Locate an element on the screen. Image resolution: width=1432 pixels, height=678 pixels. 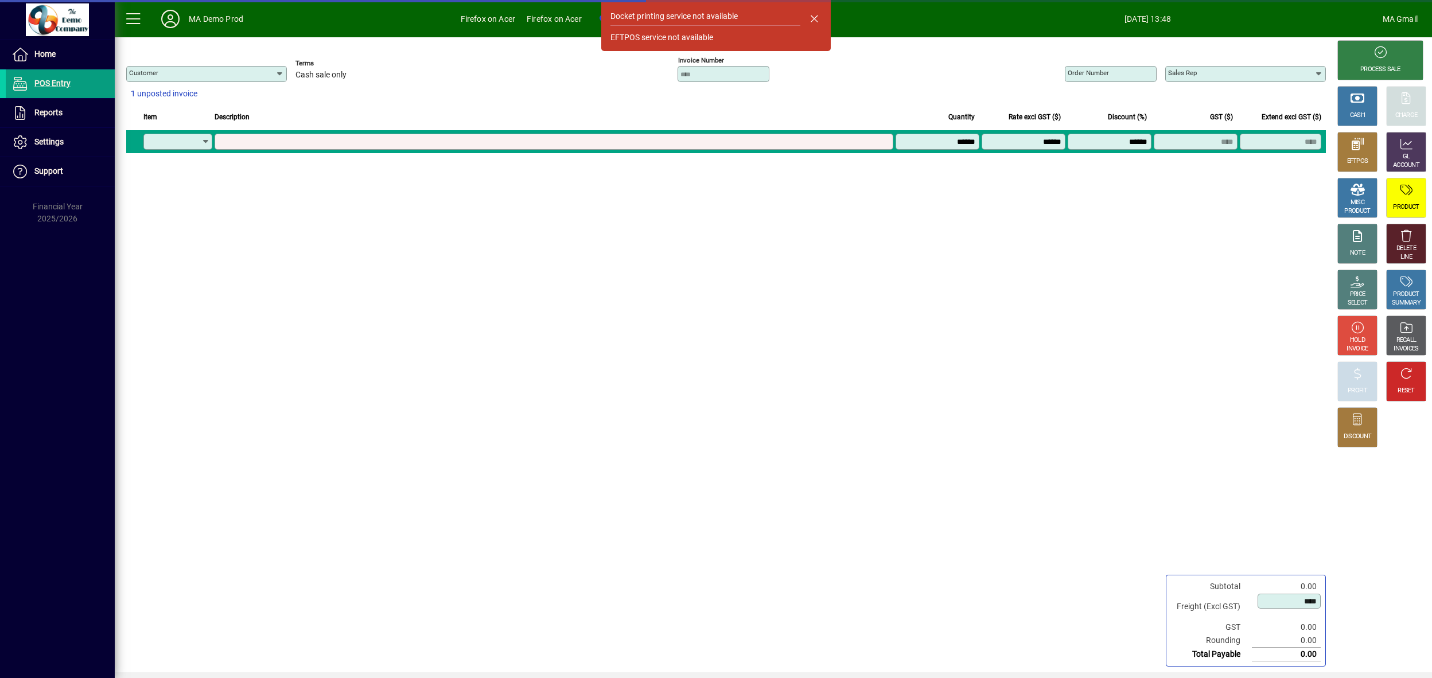
td: Total Payable is located at coordinates (1211, 655).